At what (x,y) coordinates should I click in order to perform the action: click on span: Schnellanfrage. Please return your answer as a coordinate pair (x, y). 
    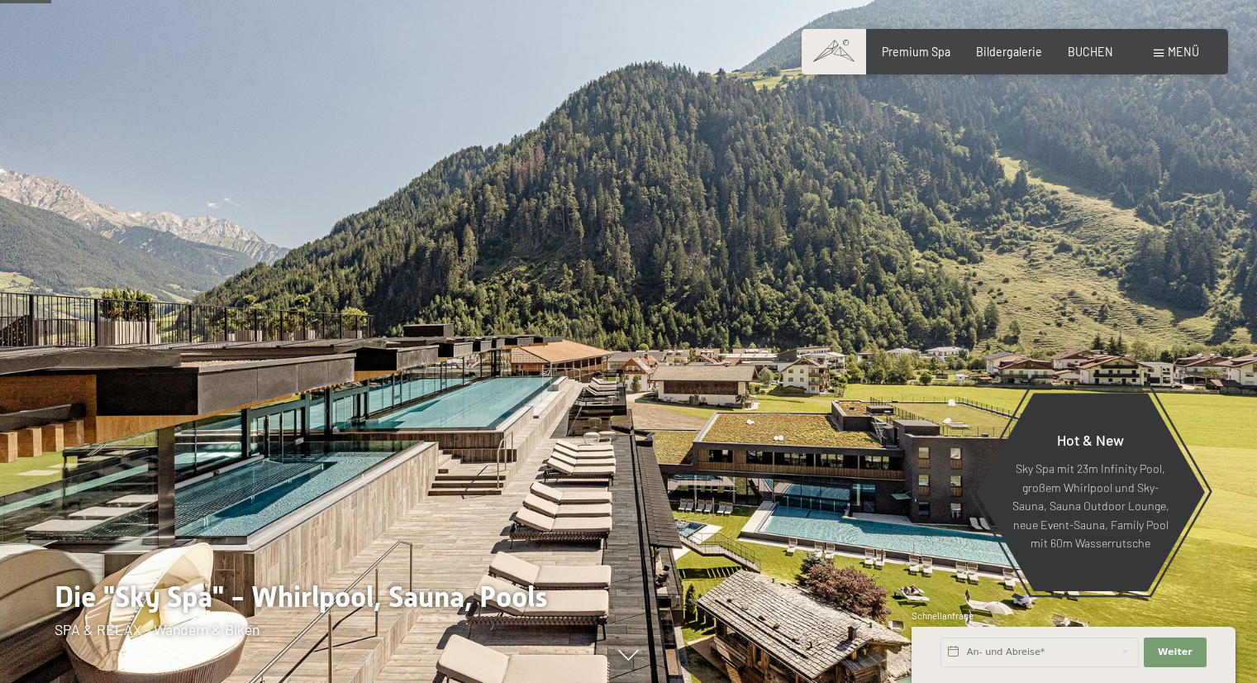
    Looking at the image, I should click on (942, 615).